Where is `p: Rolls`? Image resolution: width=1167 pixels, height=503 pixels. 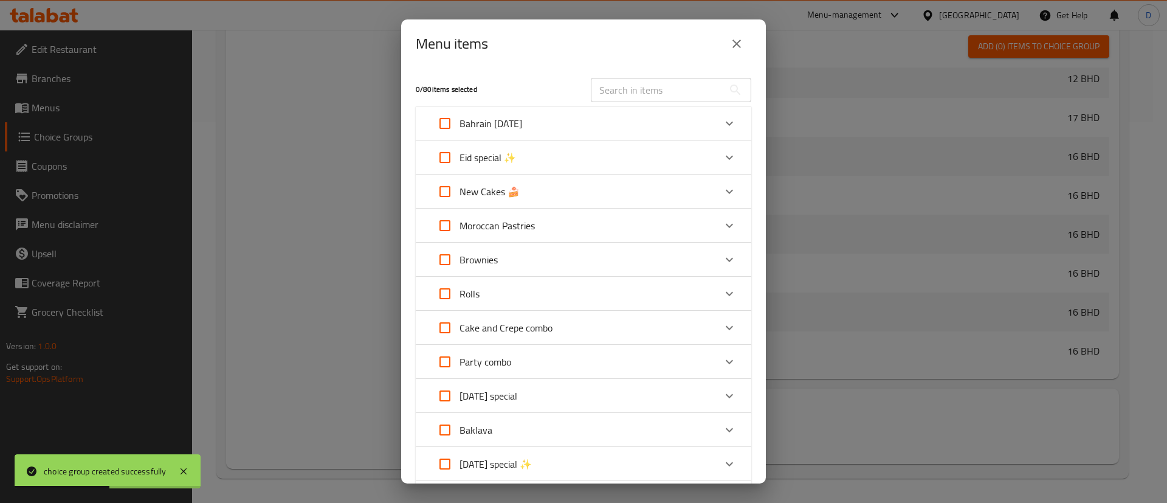 p: Rolls is located at coordinates (469, 294).